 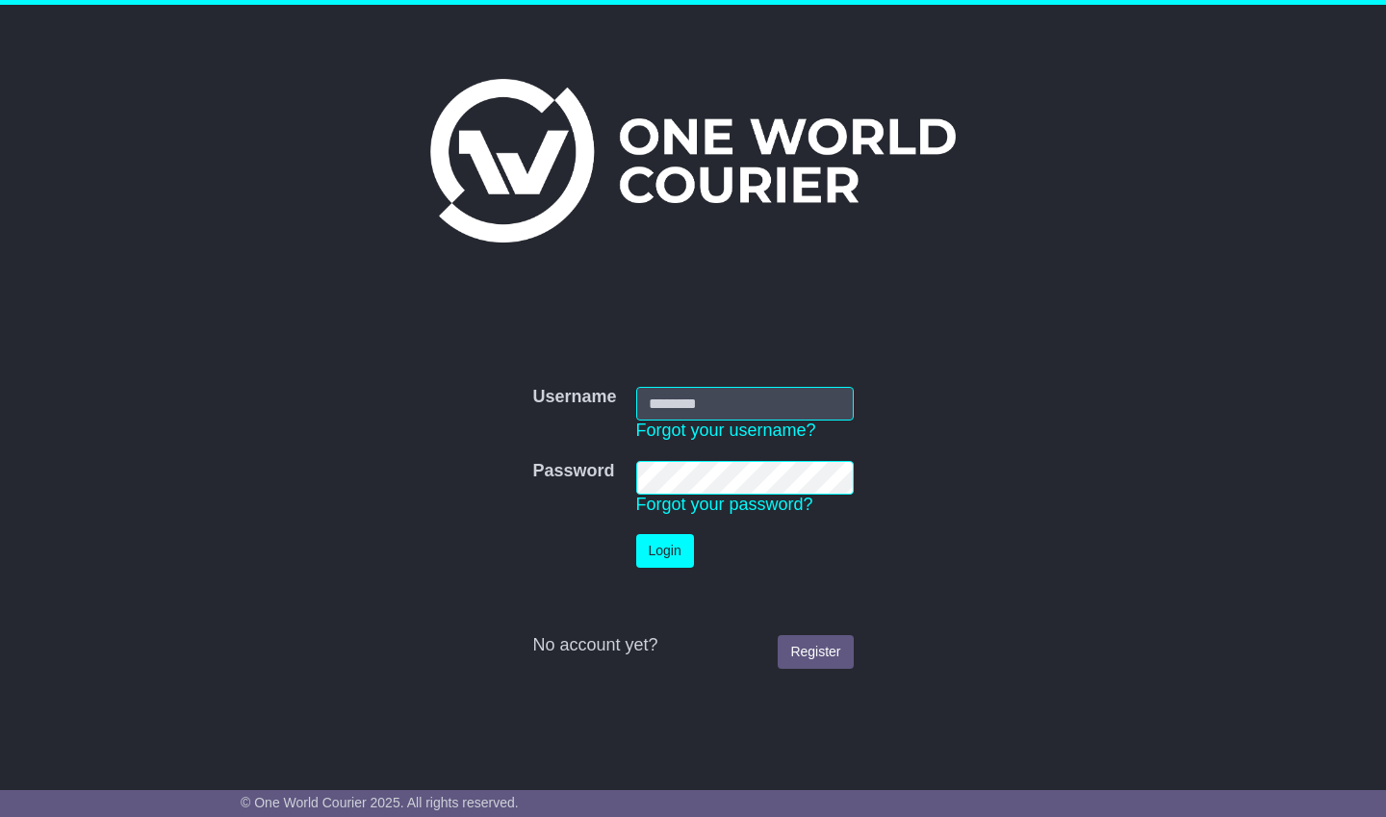 What do you see at coordinates (379, 803) in the screenshot?
I see `span: © One World Courier 2025. All rights reserved.` at bounding box center [379, 803].